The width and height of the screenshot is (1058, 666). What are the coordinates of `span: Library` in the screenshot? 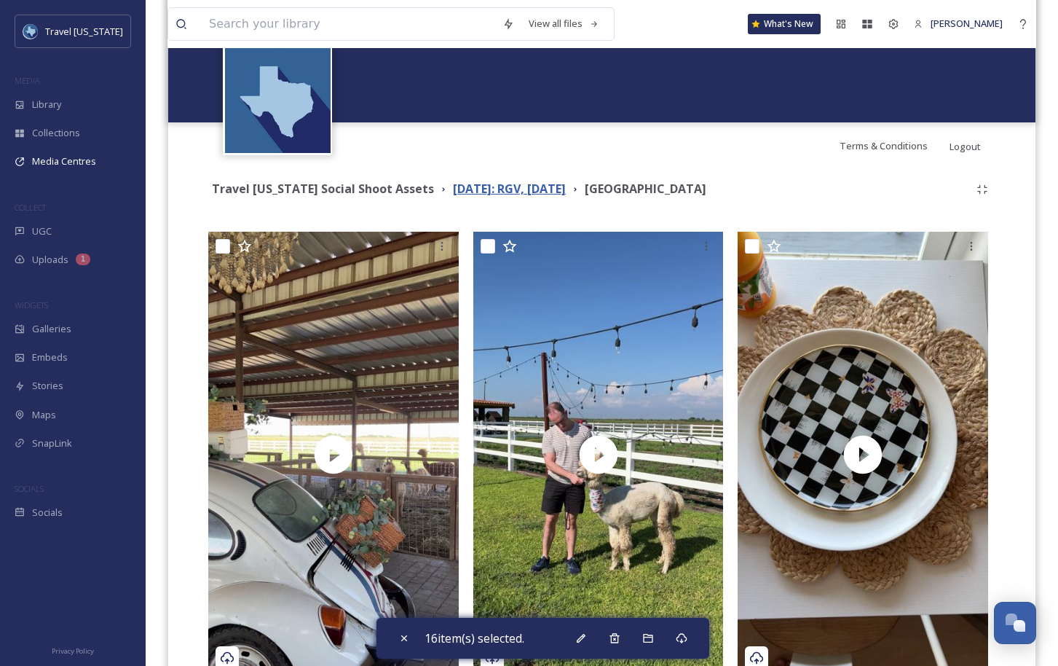 It's located at (47, 104).